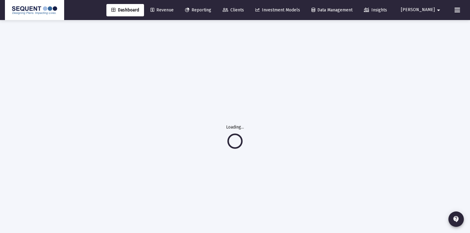  I want to click on a: Clients, so click(233, 10).